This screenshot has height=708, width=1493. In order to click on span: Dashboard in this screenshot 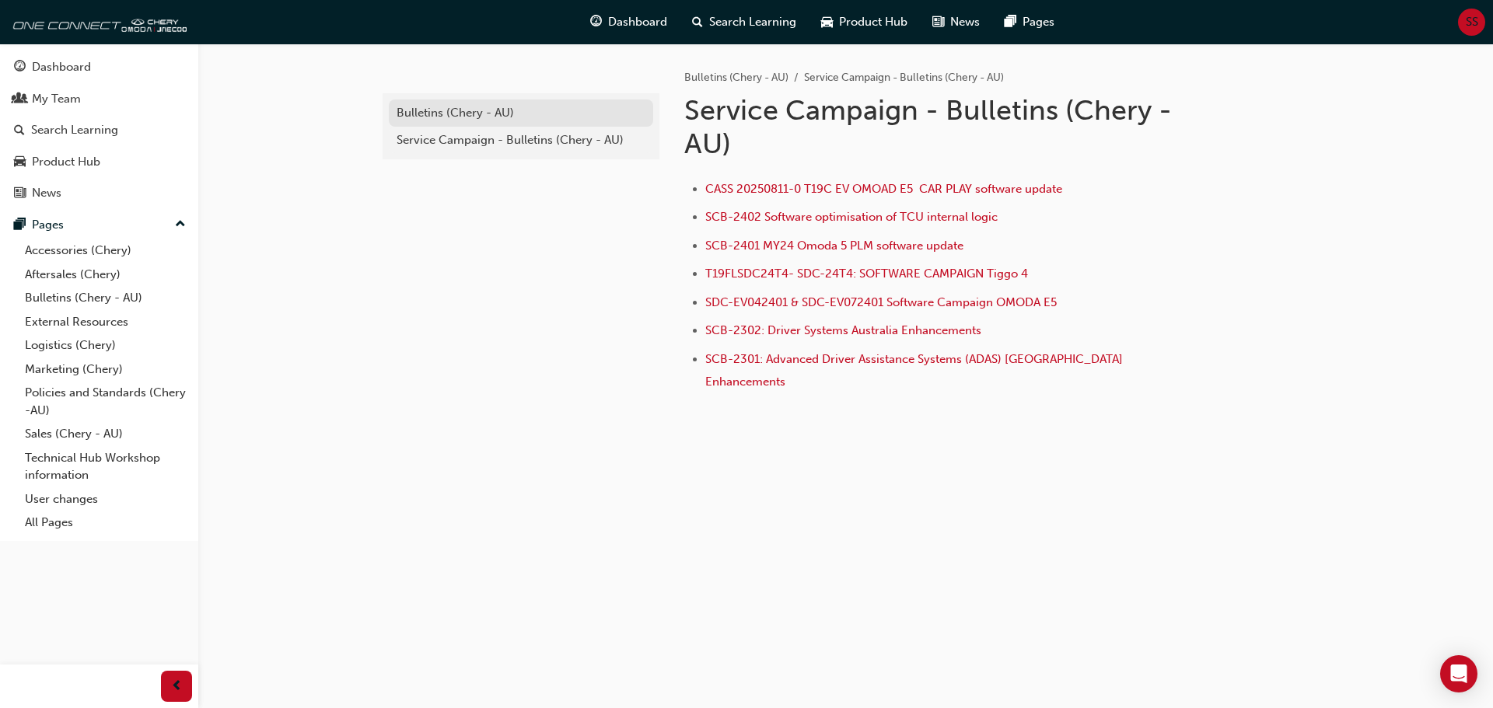, I will do `click(638, 22)`.